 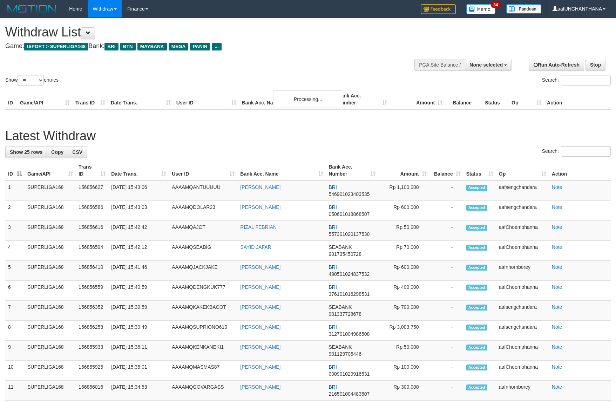 What do you see at coordinates (92, 370) in the screenshot?
I see `td: 156855925` at bounding box center [92, 370].